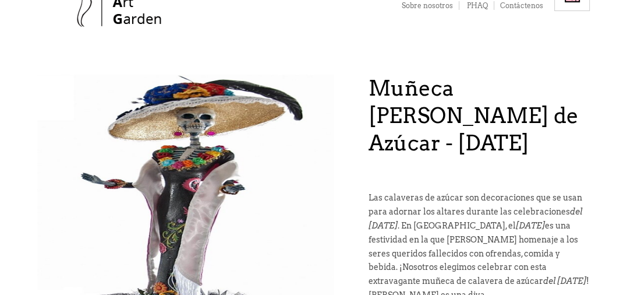  What do you see at coordinates (522, 5) in the screenshot?
I see `font: Contáctenos` at bounding box center [522, 5].